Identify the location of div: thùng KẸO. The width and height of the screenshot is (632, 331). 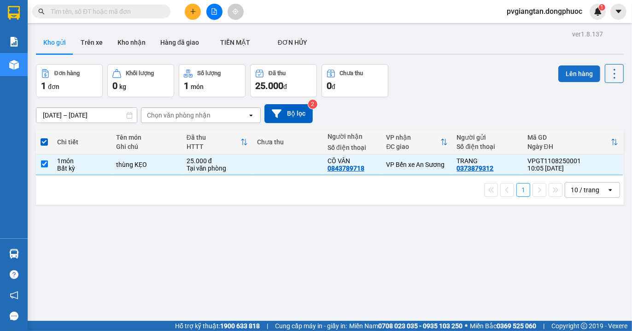
(146, 164).